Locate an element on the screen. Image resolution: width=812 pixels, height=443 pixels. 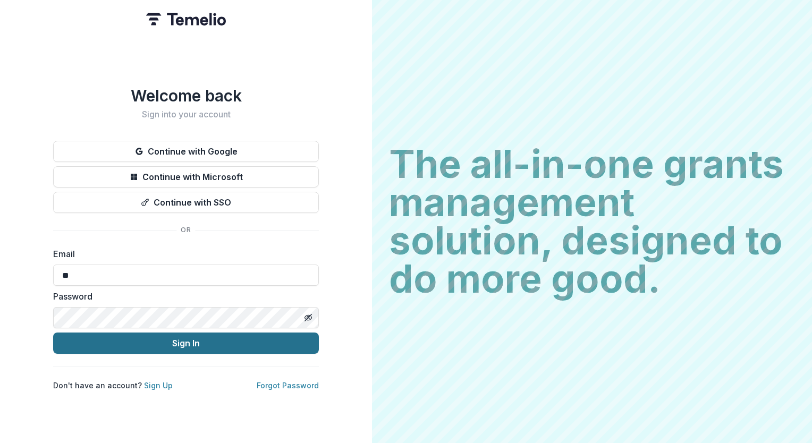
button: Sign In is located at coordinates (186, 343).